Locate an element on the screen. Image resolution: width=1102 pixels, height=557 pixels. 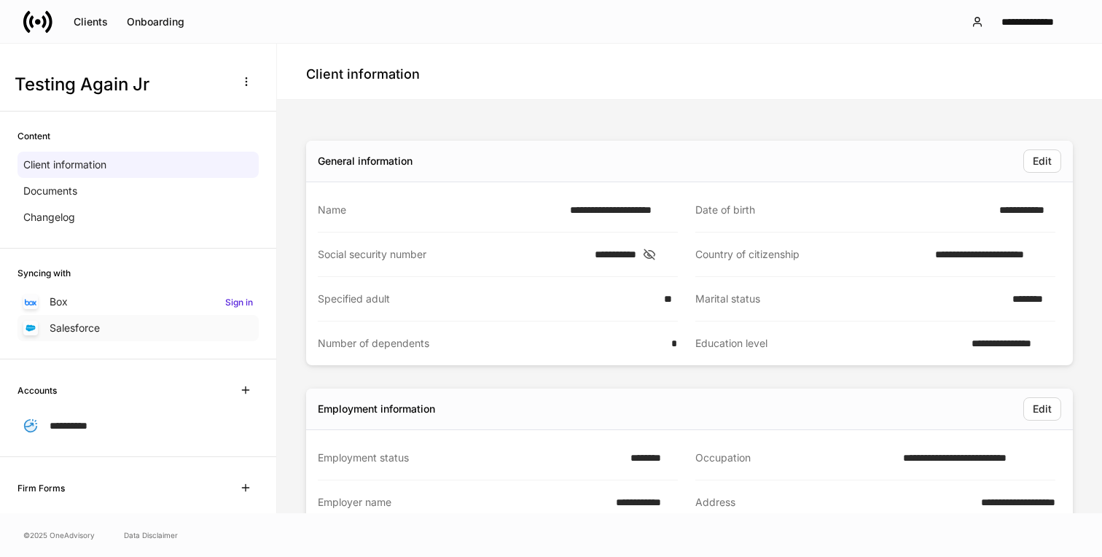
h4: Client information is located at coordinates (363, 74).